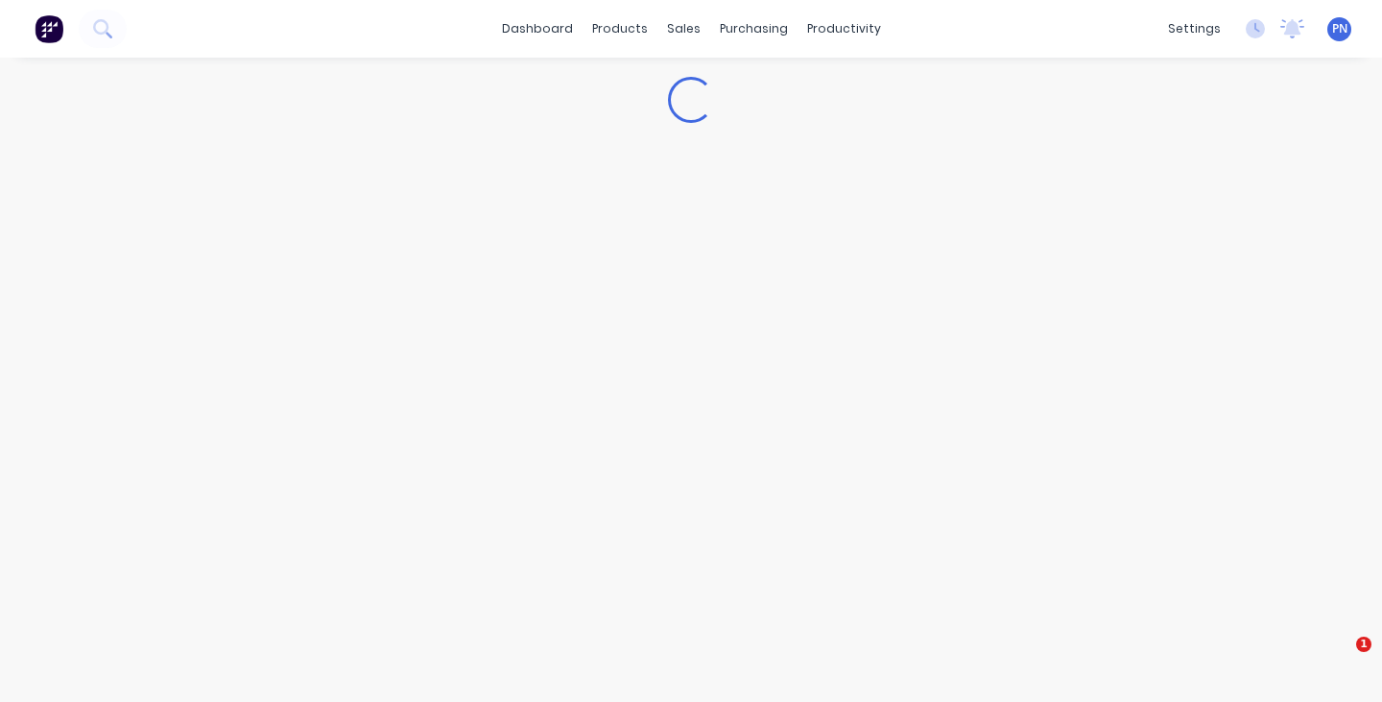 Image resolution: width=1382 pixels, height=702 pixels. What do you see at coordinates (844, 29) in the screenshot?
I see `div: productivity` at bounding box center [844, 29].